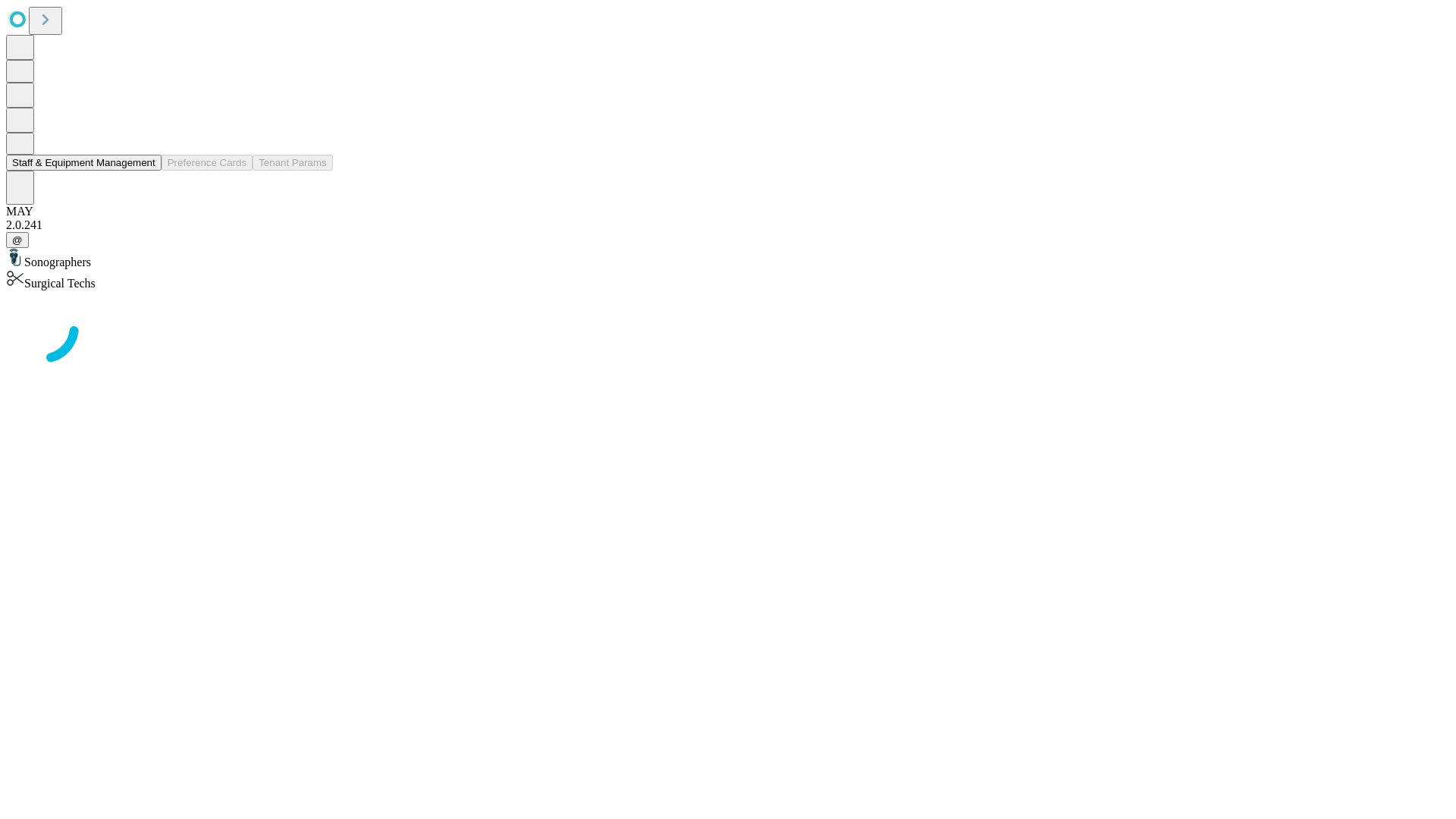 The height and width of the screenshot is (819, 1456). I want to click on div: MAY, so click(728, 211).